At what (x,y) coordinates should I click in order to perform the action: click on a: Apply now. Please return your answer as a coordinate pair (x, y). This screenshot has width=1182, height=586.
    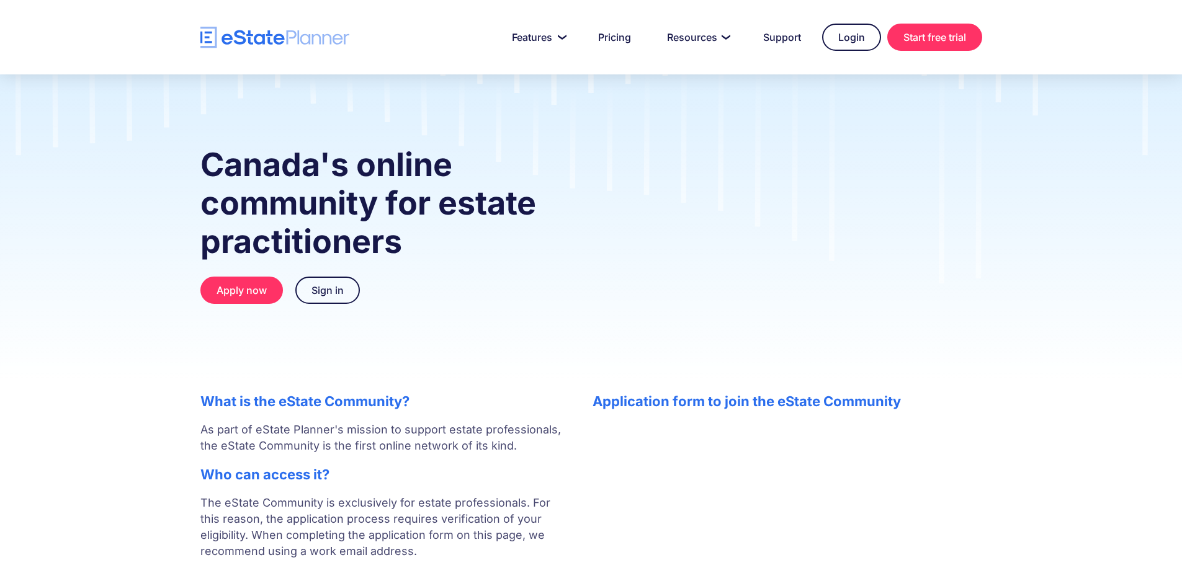
    Looking at the image, I should click on (241, 290).